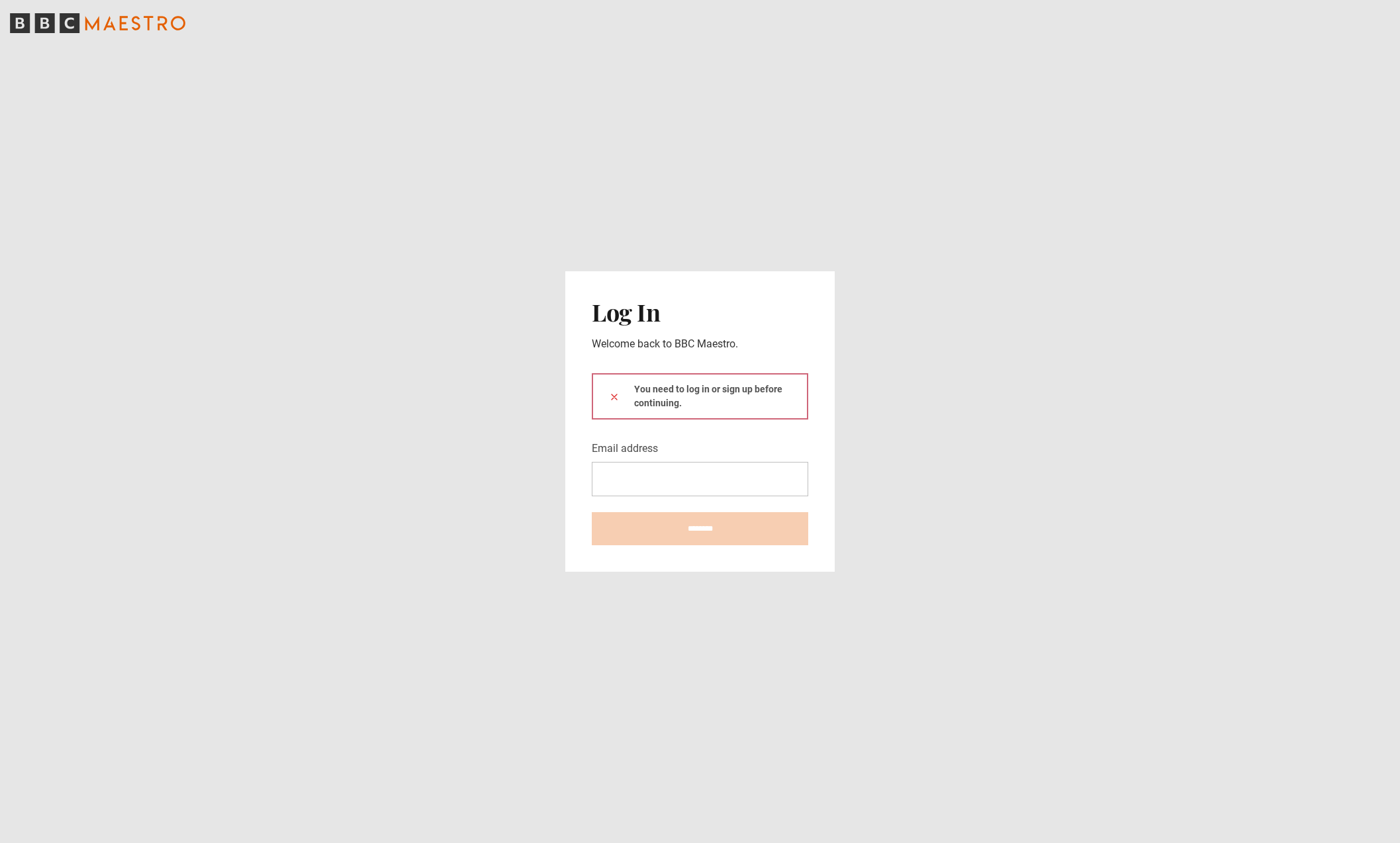 The height and width of the screenshot is (843, 1400). What do you see at coordinates (625, 449) in the screenshot?
I see `label: Email address` at bounding box center [625, 449].